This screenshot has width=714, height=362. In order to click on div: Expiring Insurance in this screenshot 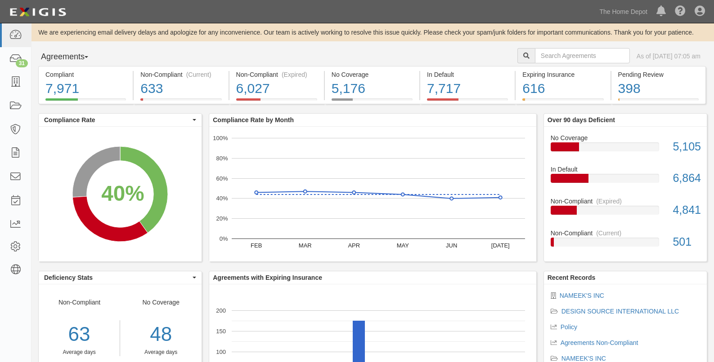, I will do `click(562, 75)`.